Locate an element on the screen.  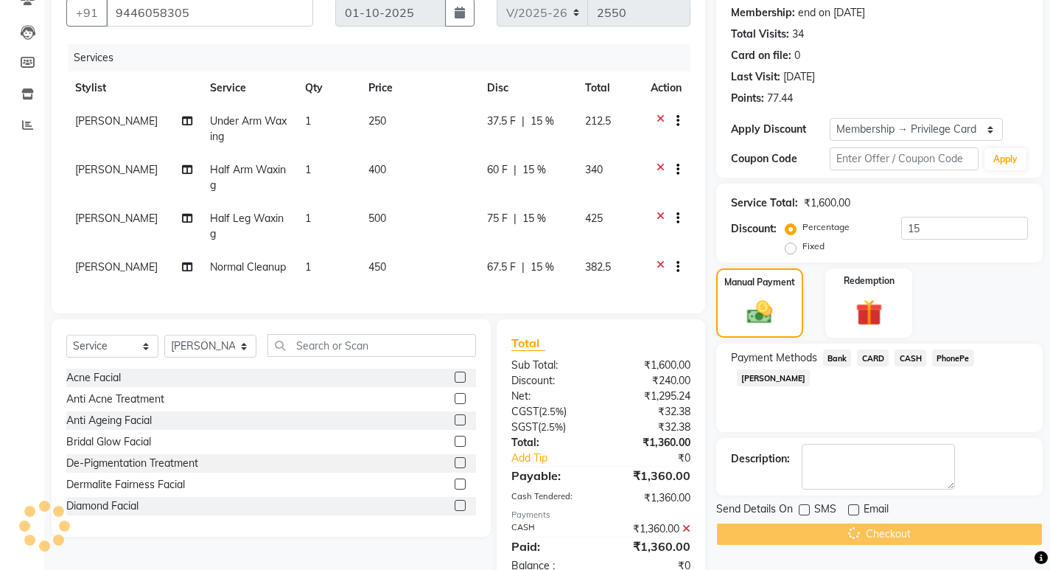
span: CASH is located at coordinates (910, 357).